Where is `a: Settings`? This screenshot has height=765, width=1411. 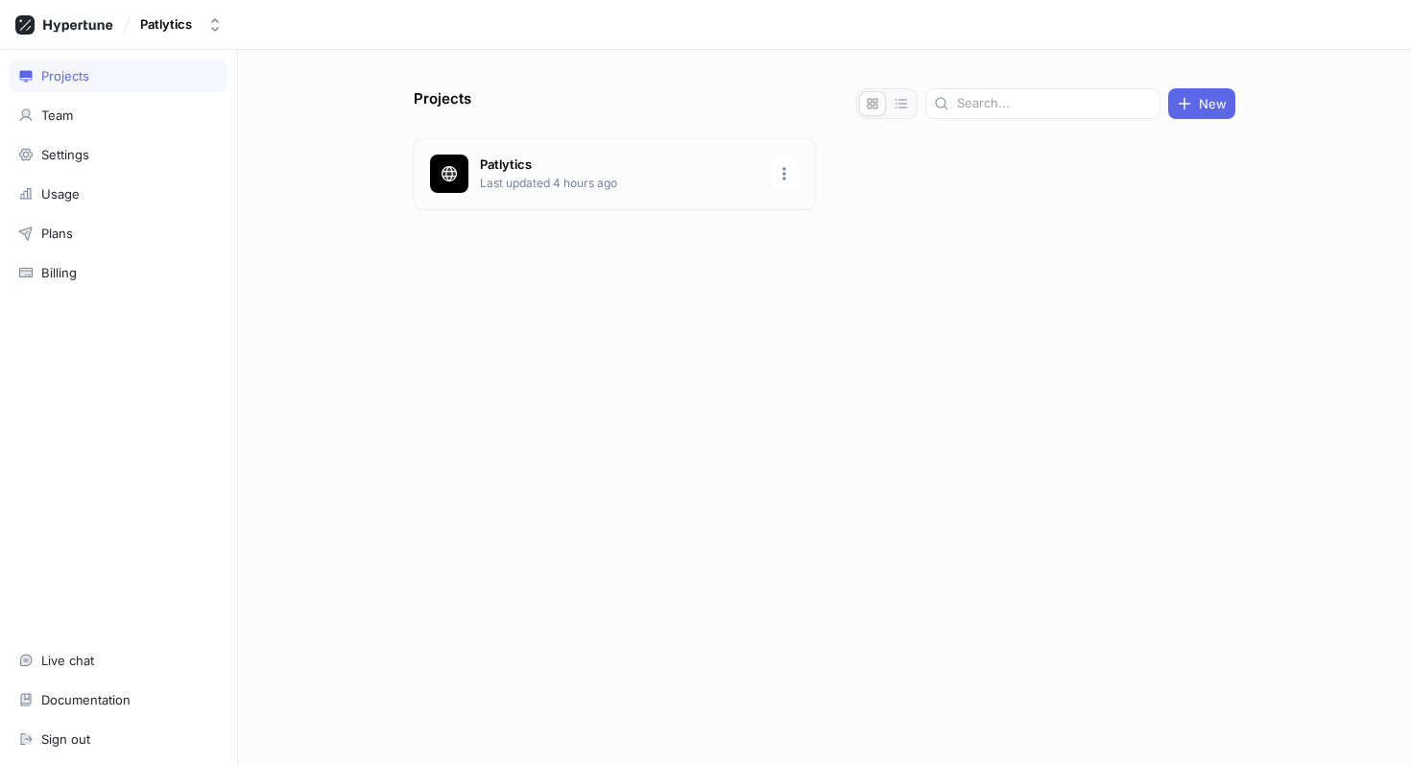
a: Settings is located at coordinates (118, 154).